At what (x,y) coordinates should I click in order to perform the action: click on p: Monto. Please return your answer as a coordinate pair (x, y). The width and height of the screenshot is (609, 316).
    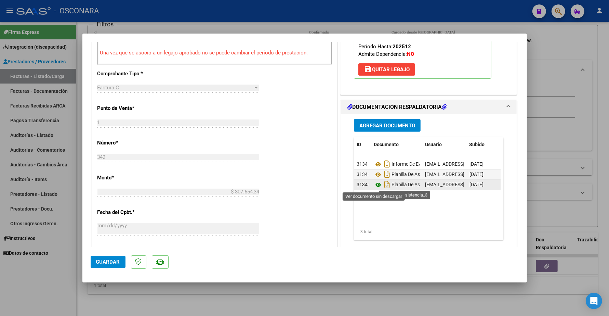
    Looking at the image, I should click on (133, 178).